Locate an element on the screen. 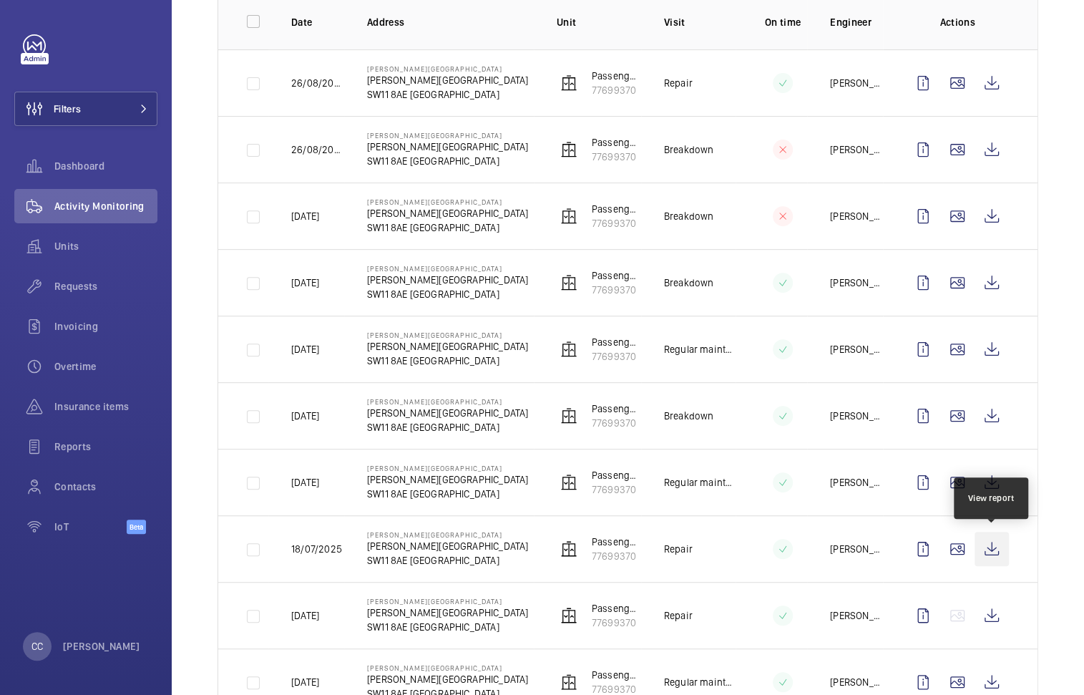  span: Beta is located at coordinates (136, 527).